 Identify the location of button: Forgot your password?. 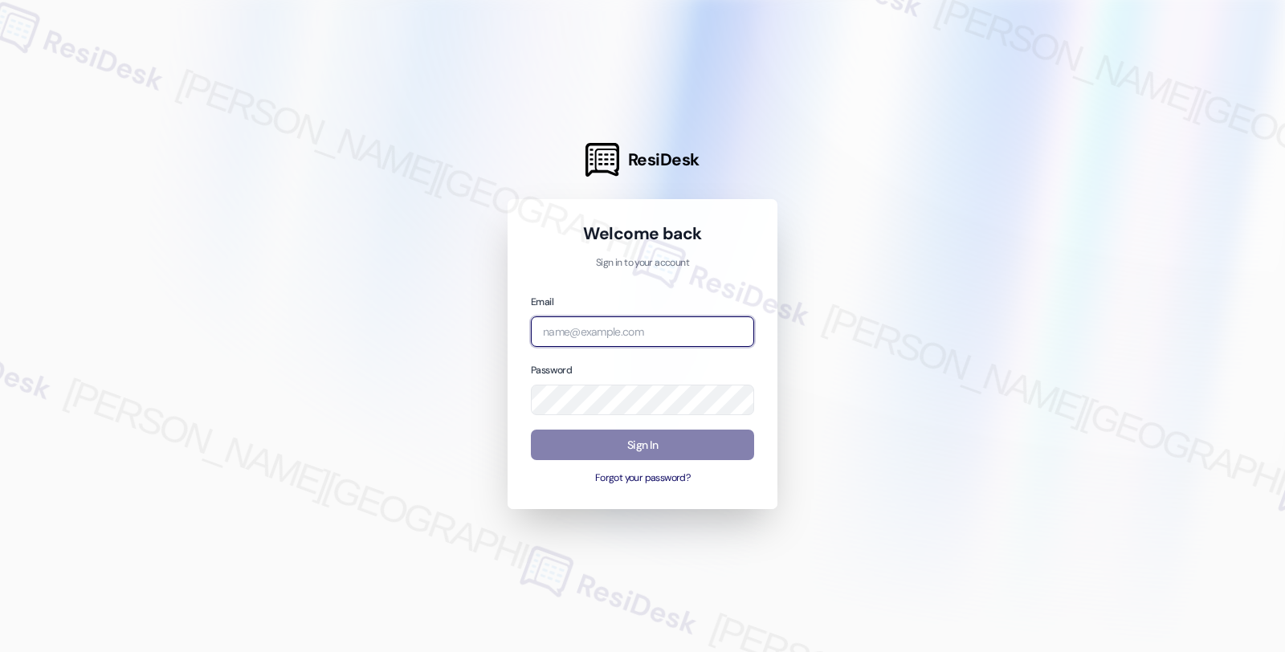
(643, 479).